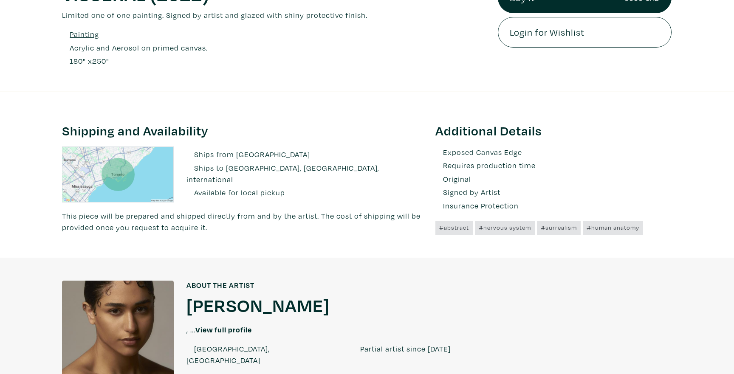 The image size is (734, 374). I want to click on a: #nervous system, so click(504, 228).